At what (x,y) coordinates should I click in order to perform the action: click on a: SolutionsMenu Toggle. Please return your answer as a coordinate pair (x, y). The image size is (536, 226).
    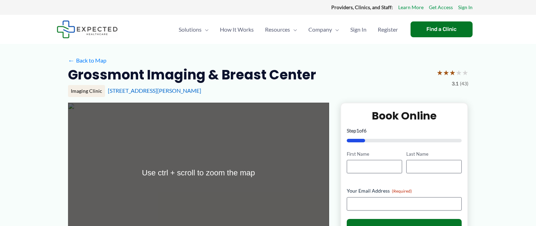
    Looking at the image, I should click on (193, 30).